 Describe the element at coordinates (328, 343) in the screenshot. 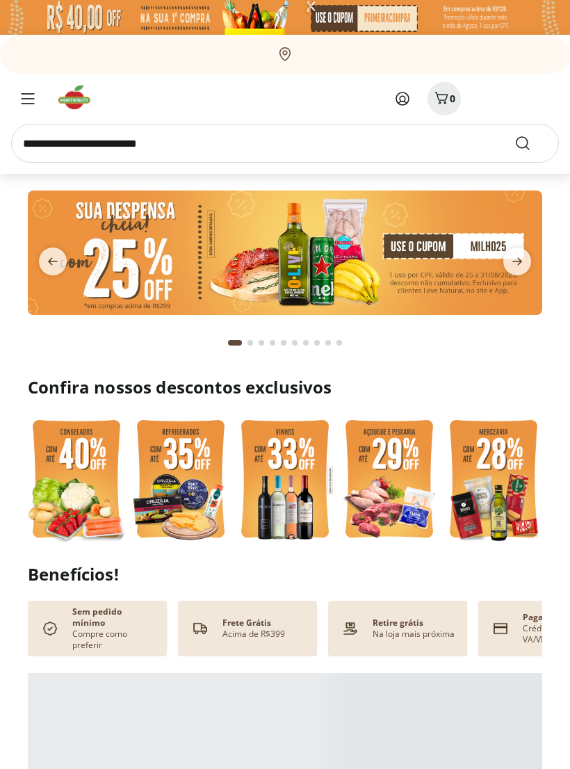

I see `button: Go to page 9 from fs-carousel` at that location.